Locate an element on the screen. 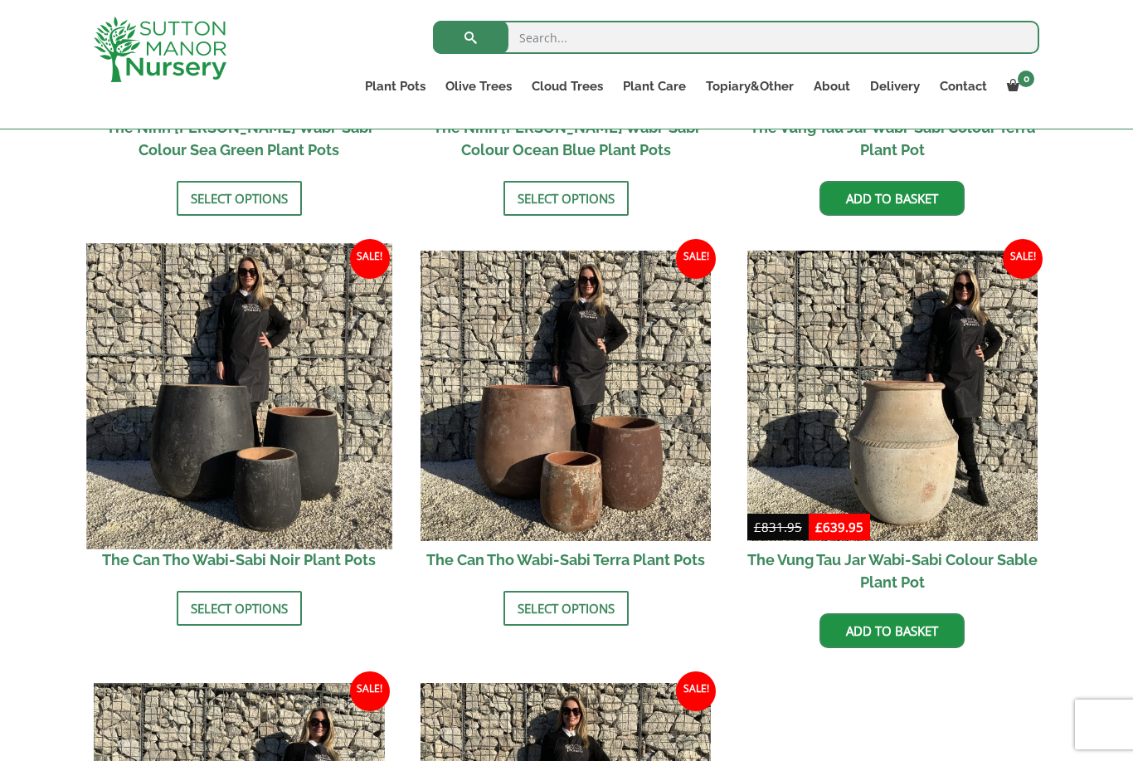  a: Plant Care is located at coordinates (654, 86).